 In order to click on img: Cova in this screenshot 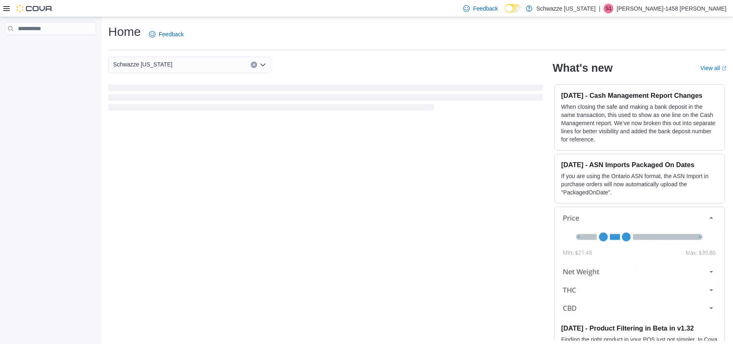, I will do `click(35, 9)`.